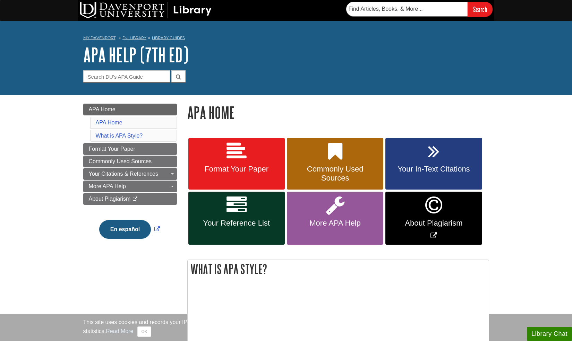  What do you see at coordinates (130, 177) in the screenshot?
I see `div: Guide Page Menu` at bounding box center [130, 177].